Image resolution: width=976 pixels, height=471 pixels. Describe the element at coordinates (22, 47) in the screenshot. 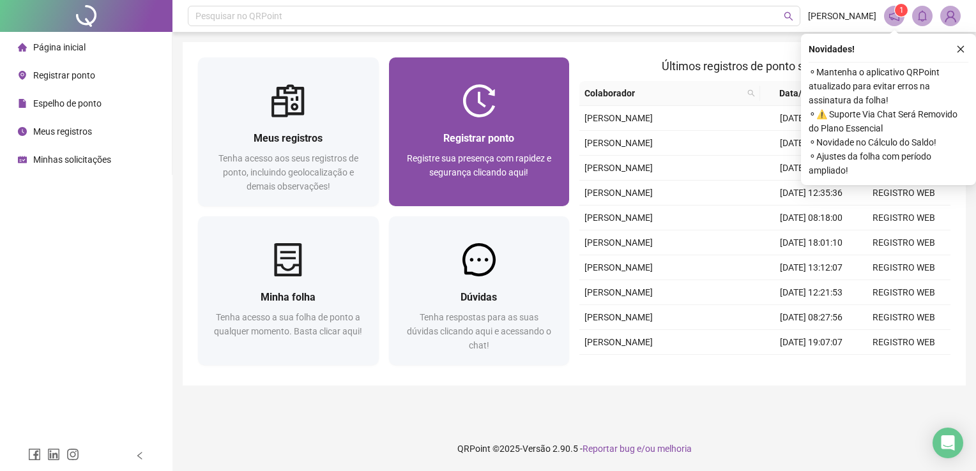

I see `span: home` at that location.